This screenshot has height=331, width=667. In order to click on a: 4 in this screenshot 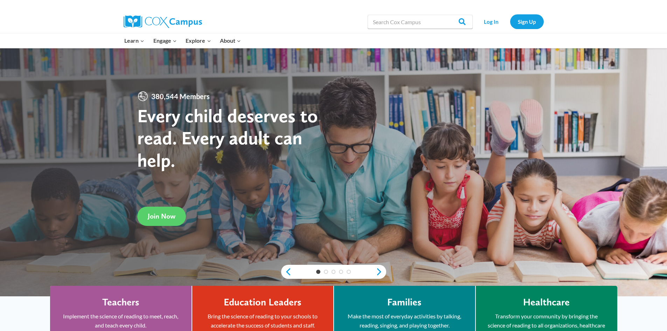, I will do `click(341, 272)`.